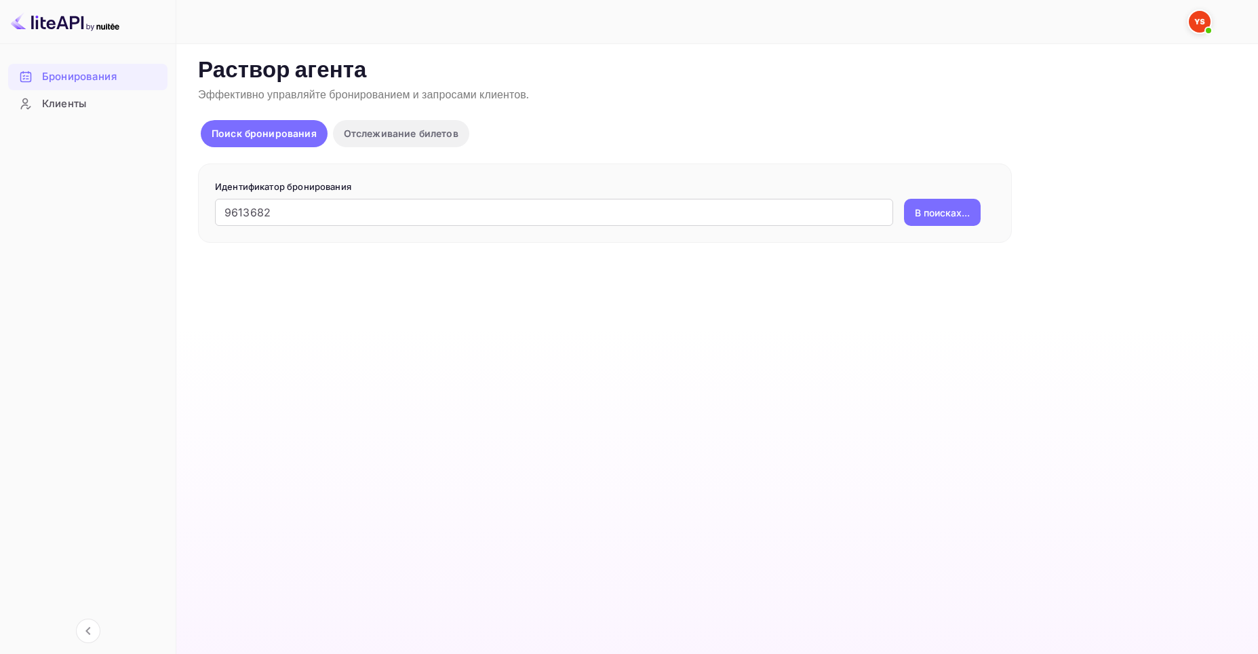 The width and height of the screenshot is (1258, 654). I want to click on button: Свернуть навигацию, so click(88, 631).